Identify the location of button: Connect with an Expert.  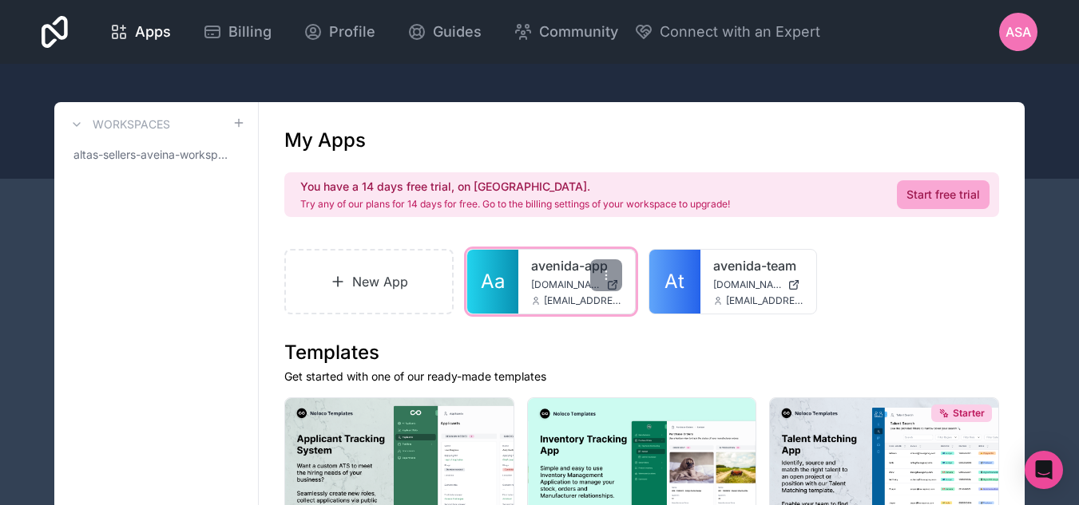
(727, 32).